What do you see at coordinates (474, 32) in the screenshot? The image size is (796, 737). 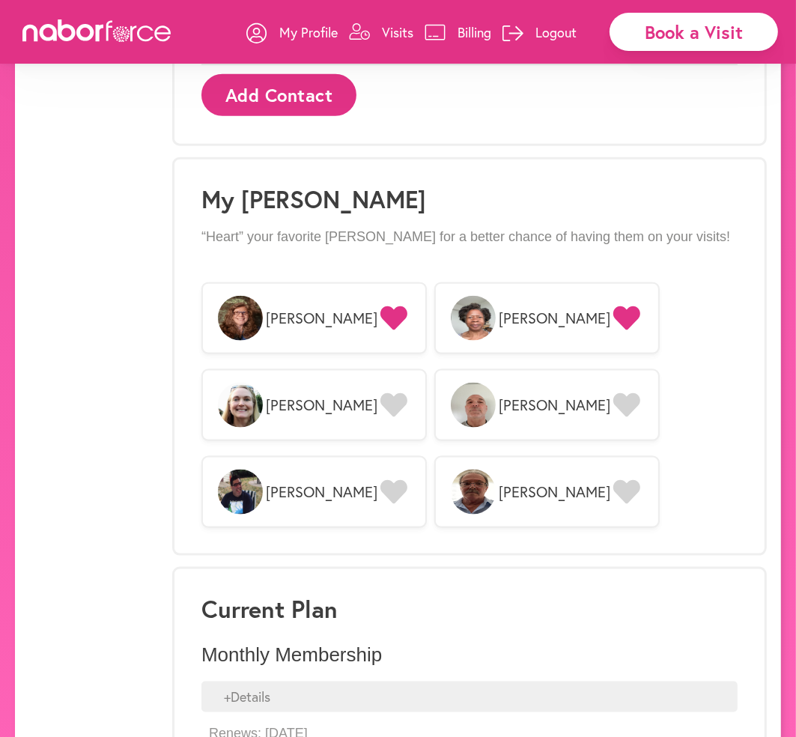 I see `p: Billing` at bounding box center [474, 32].